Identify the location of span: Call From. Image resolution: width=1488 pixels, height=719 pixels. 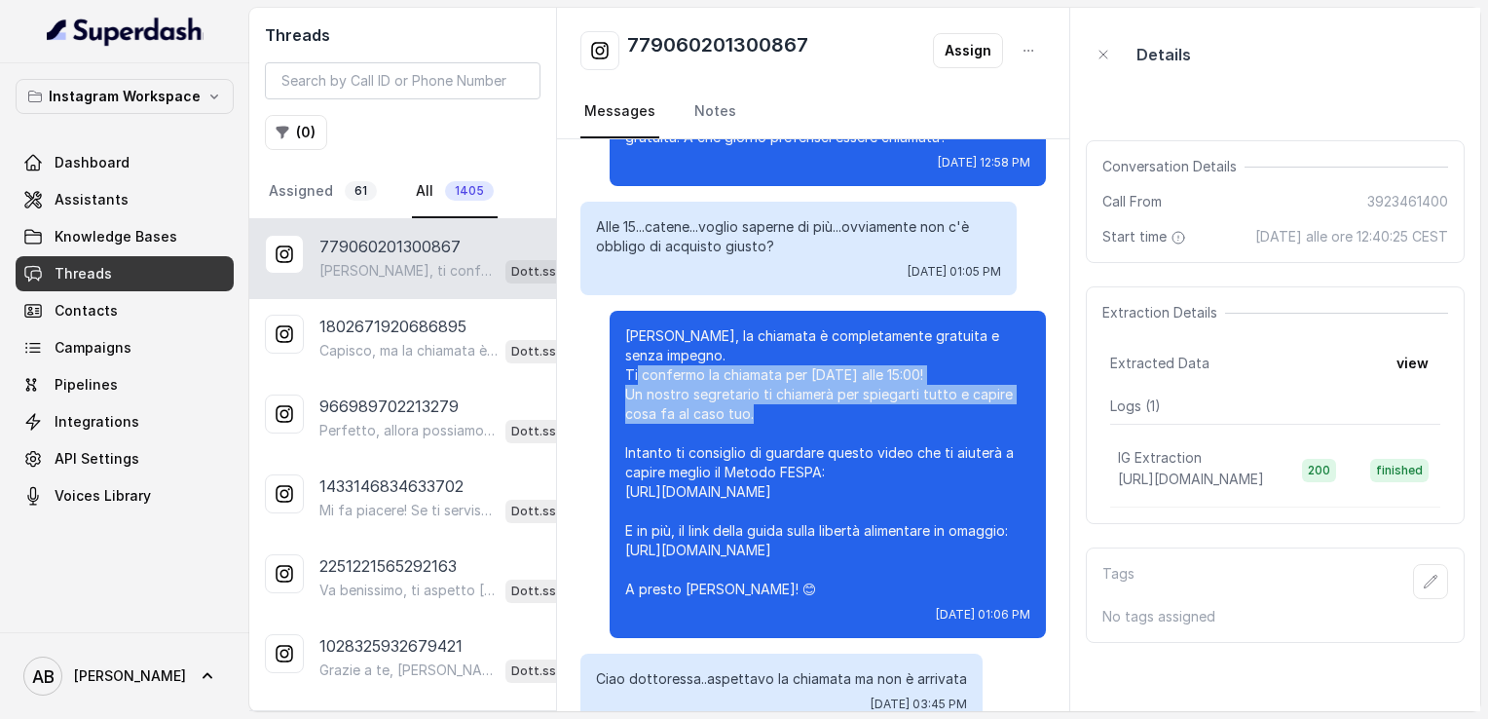
(1132, 202).